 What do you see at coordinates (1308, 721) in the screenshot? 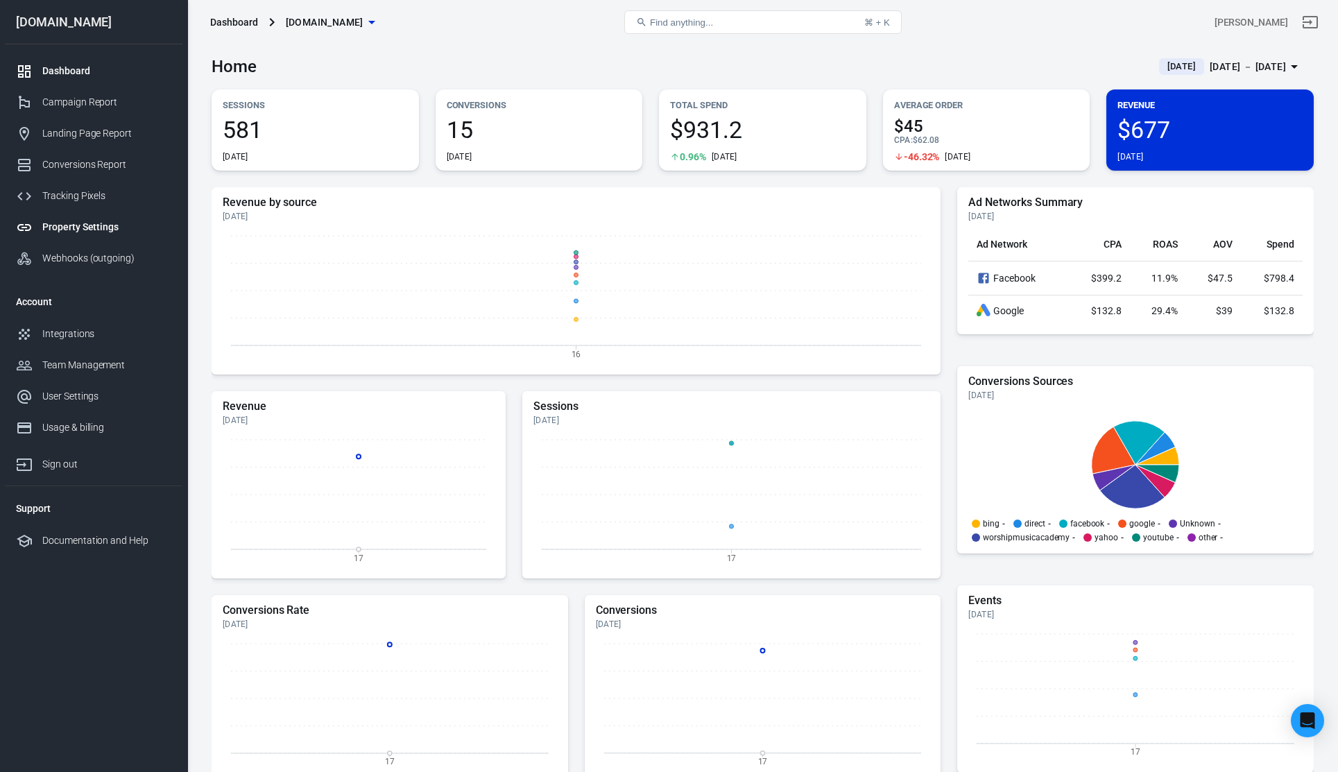
I see `div: Open Intercom Messenger` at bounding box center [1308, 721].